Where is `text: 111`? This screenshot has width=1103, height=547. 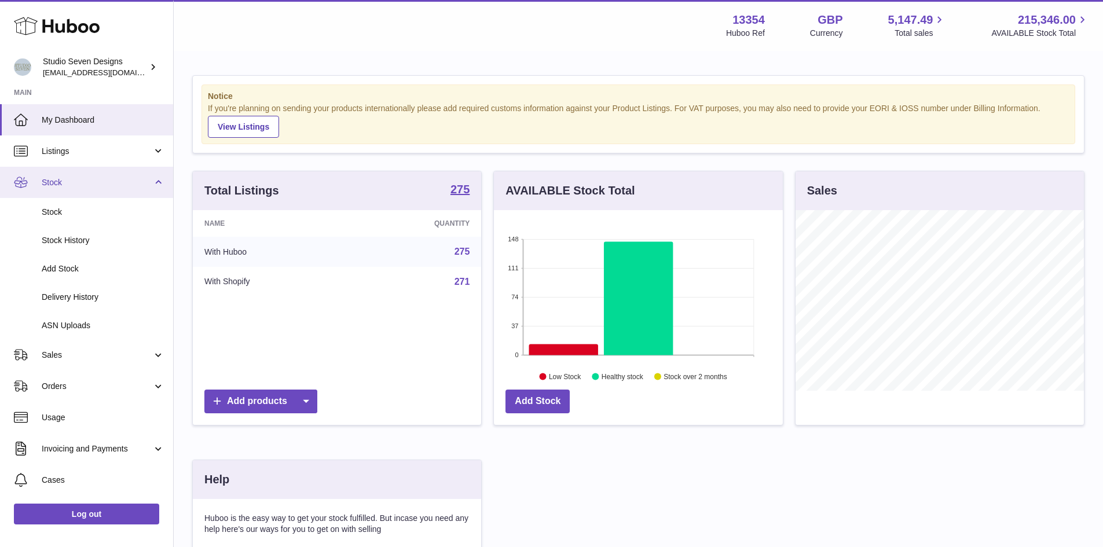 text: 111 is located at coordinates (513, 268).